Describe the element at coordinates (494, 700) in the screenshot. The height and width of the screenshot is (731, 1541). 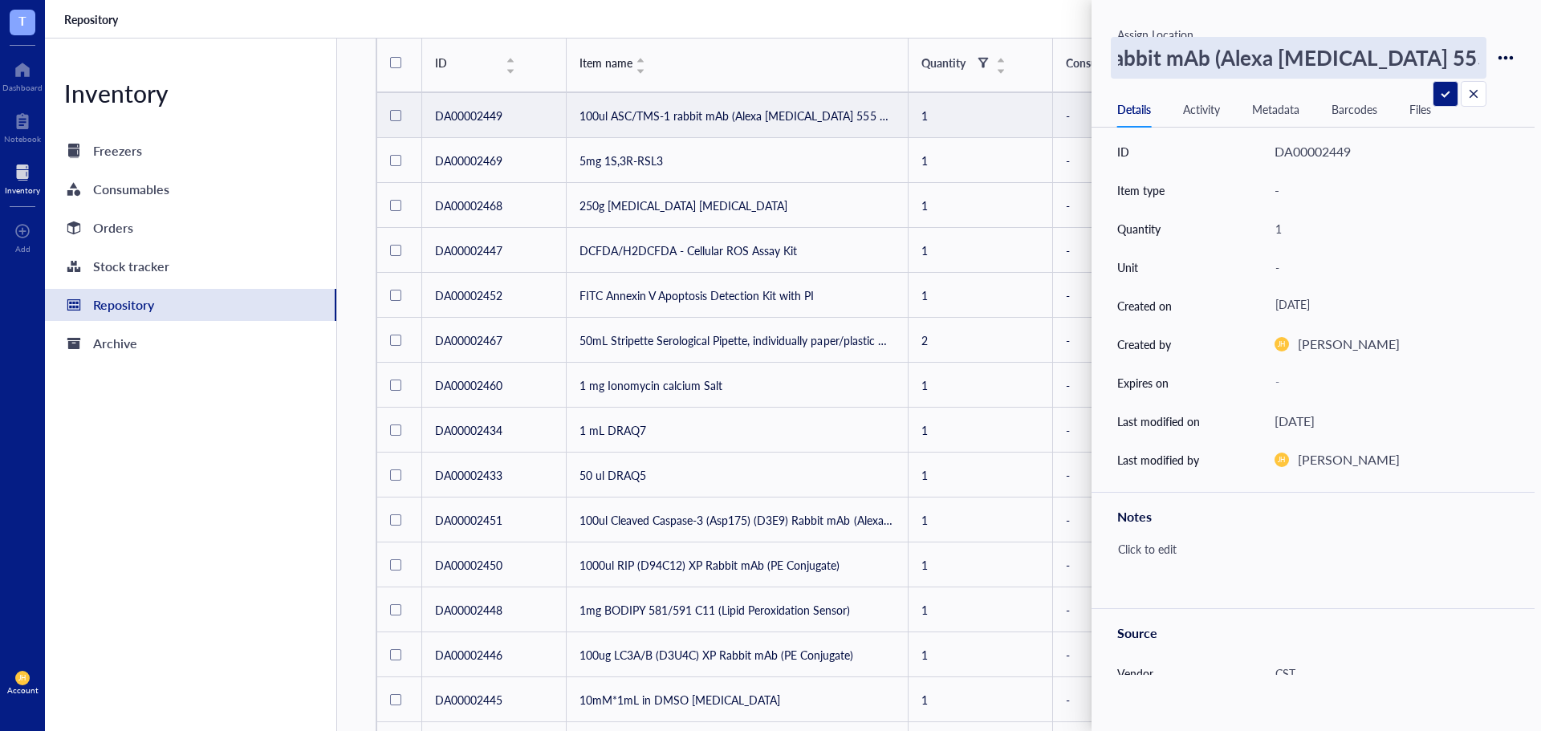
I see `td: DA00002445` at that location.